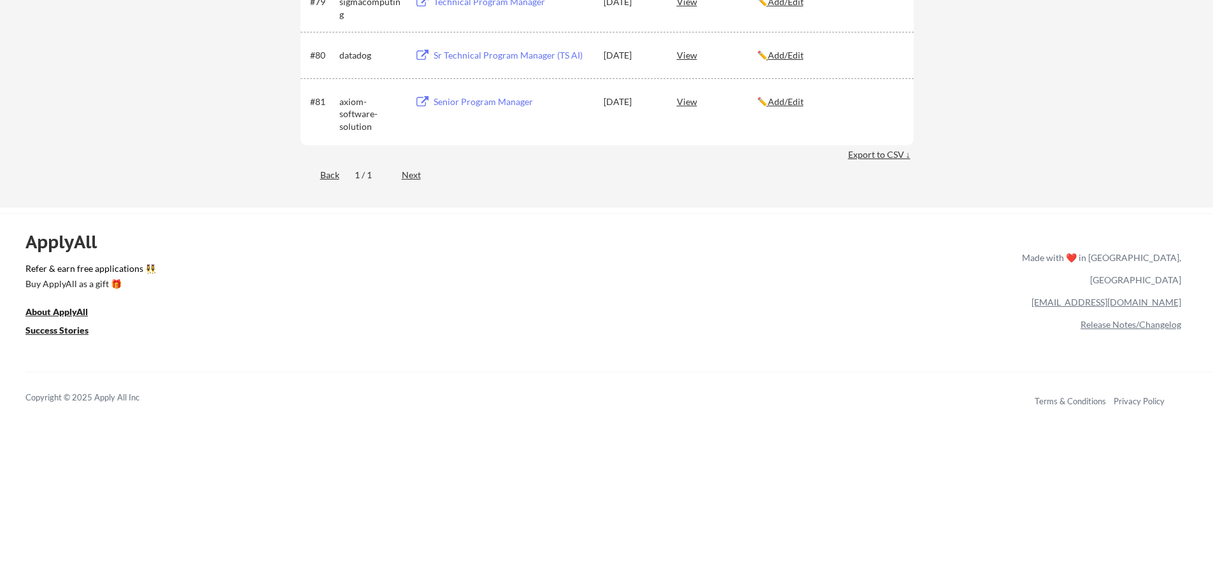 This screenshot has width=1213, height=580. I want to click on a: Terms & Conditions, so click(1070, 401).